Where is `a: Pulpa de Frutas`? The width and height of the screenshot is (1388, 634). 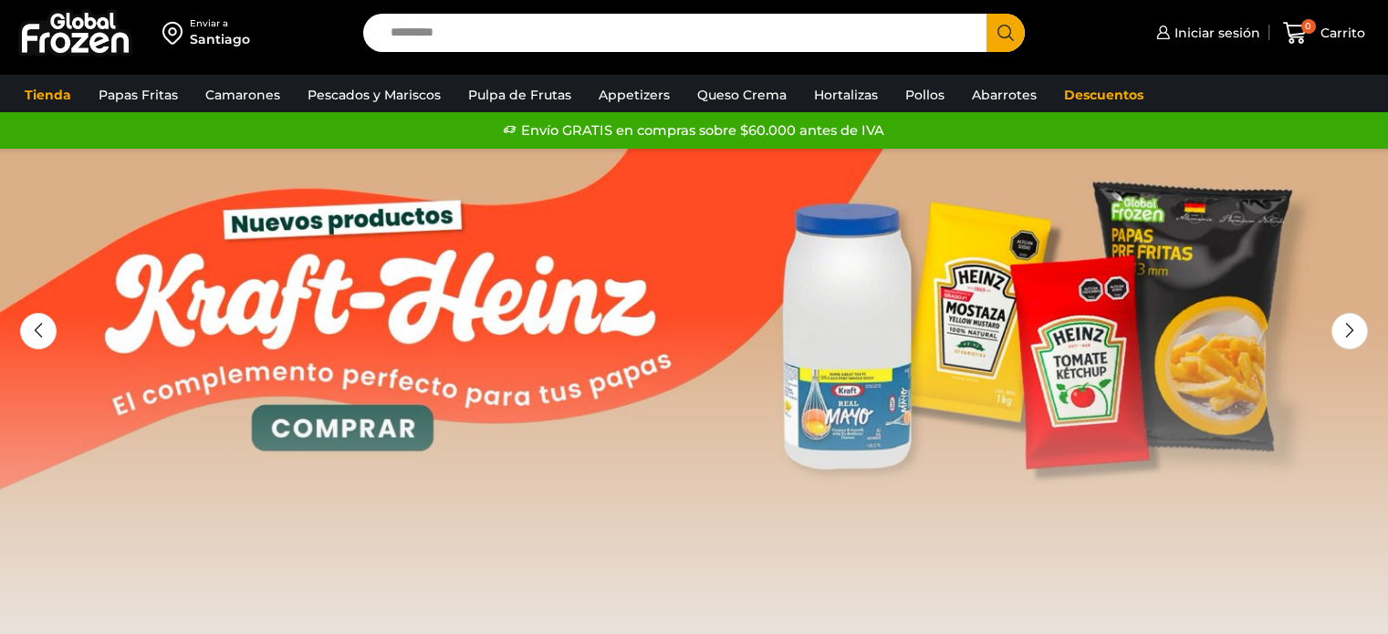
a: Pulpa de Frutas is located at coordinates (519, 95).